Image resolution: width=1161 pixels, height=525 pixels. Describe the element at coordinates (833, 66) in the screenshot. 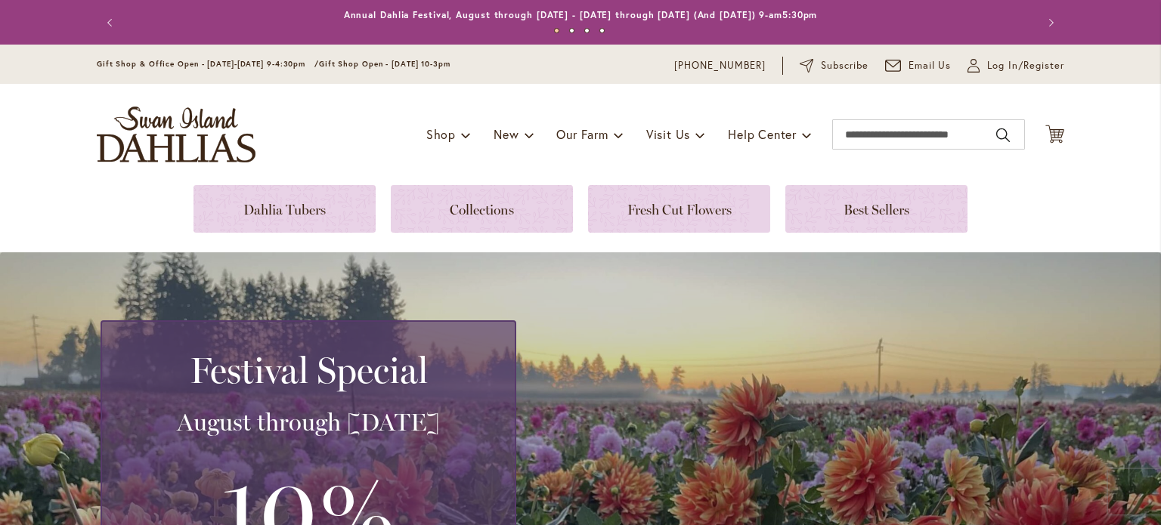

I see `a: Subscribe` at that location.